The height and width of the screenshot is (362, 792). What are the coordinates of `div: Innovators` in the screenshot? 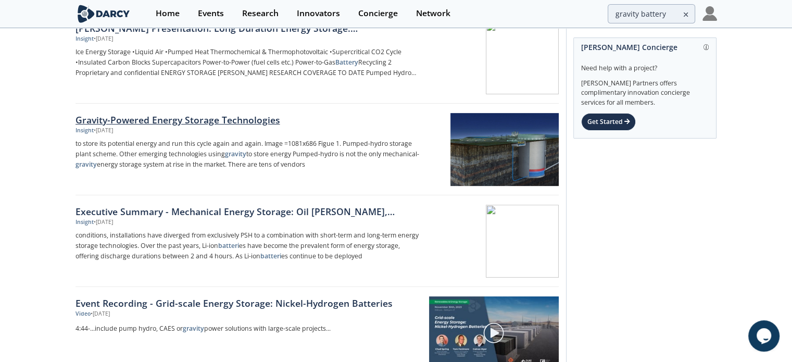 It's located at (318, 14).